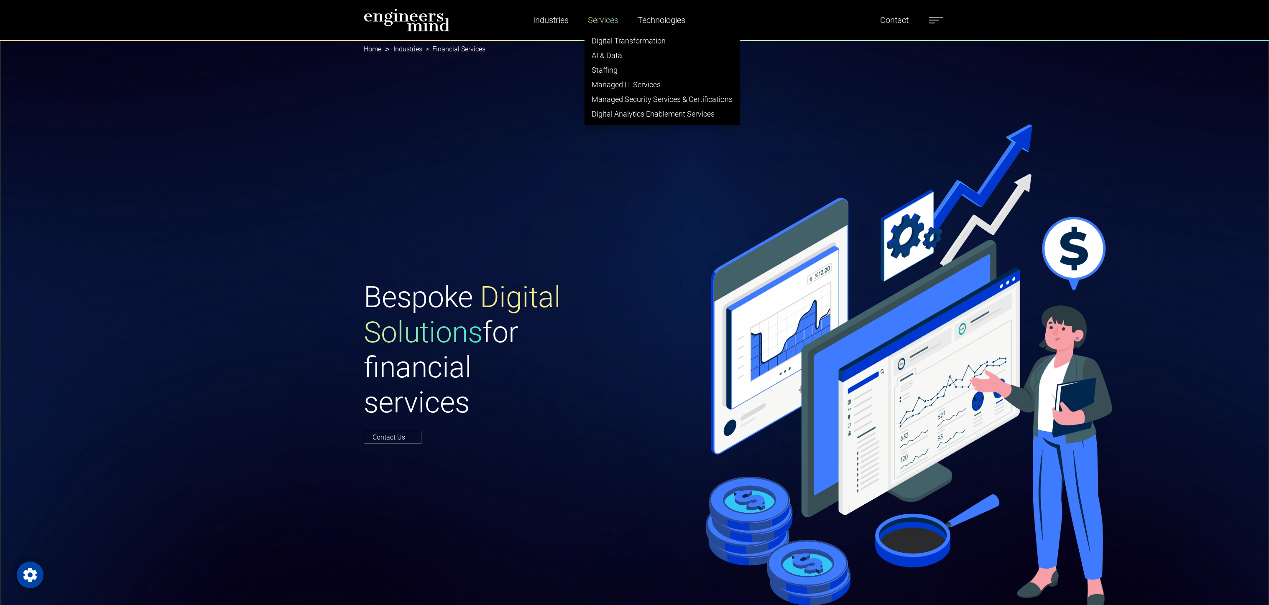 The width and height of the screenshot is (1269, 605). Describe the element at coordinates (603, 20) in the screenshot. I see `a: Services` at that location.